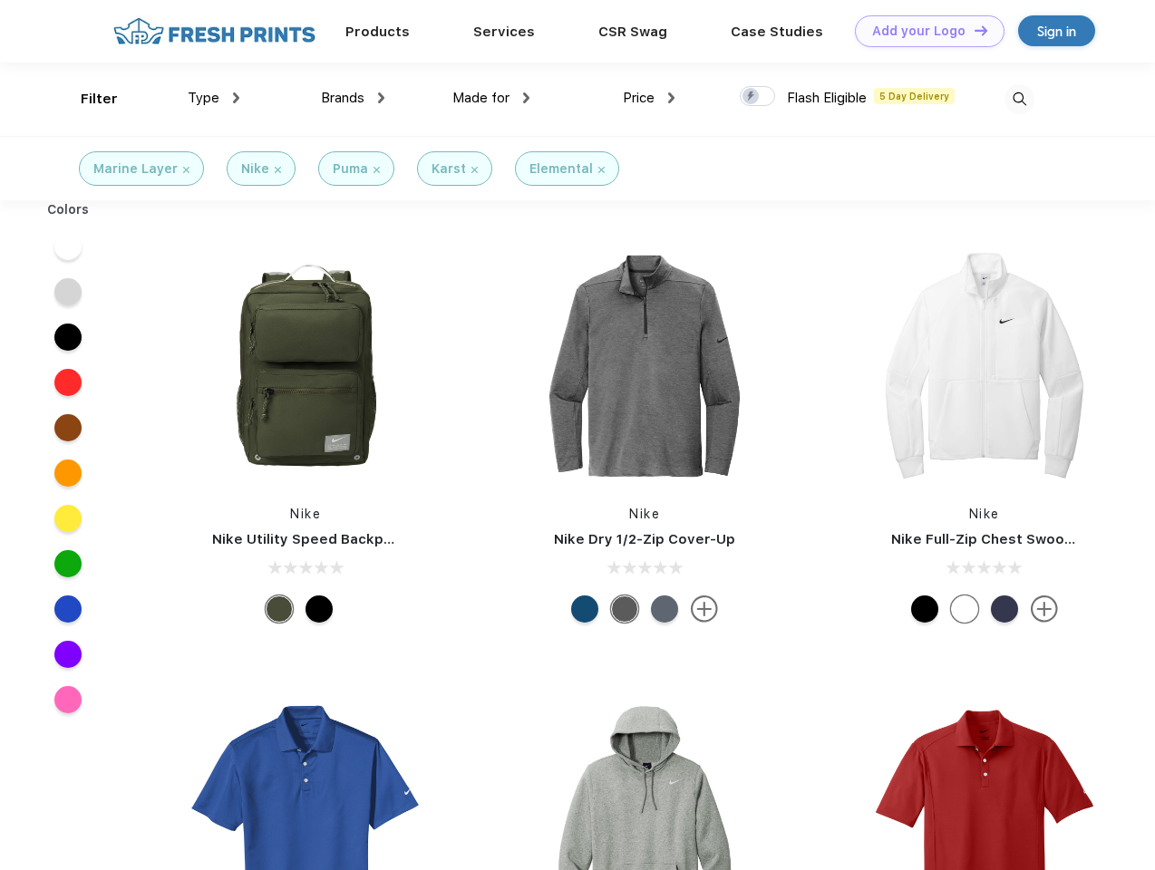 Image resolution: width=1155 pixels, height=870 pixels. Describe the element at coordinates (279, 609) in the screenshot. I see `div: Cargo Khaki` at that location.